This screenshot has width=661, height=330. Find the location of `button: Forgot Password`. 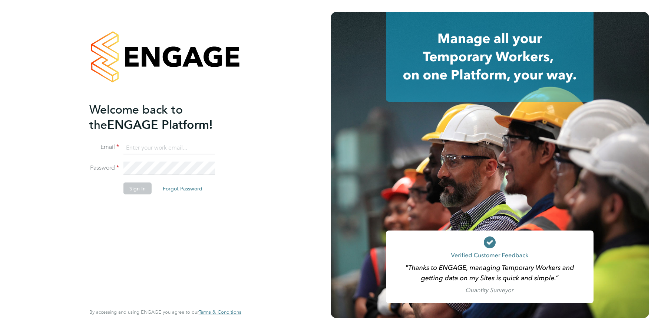

button: Forgot Password is located at coordinates (182, 188).